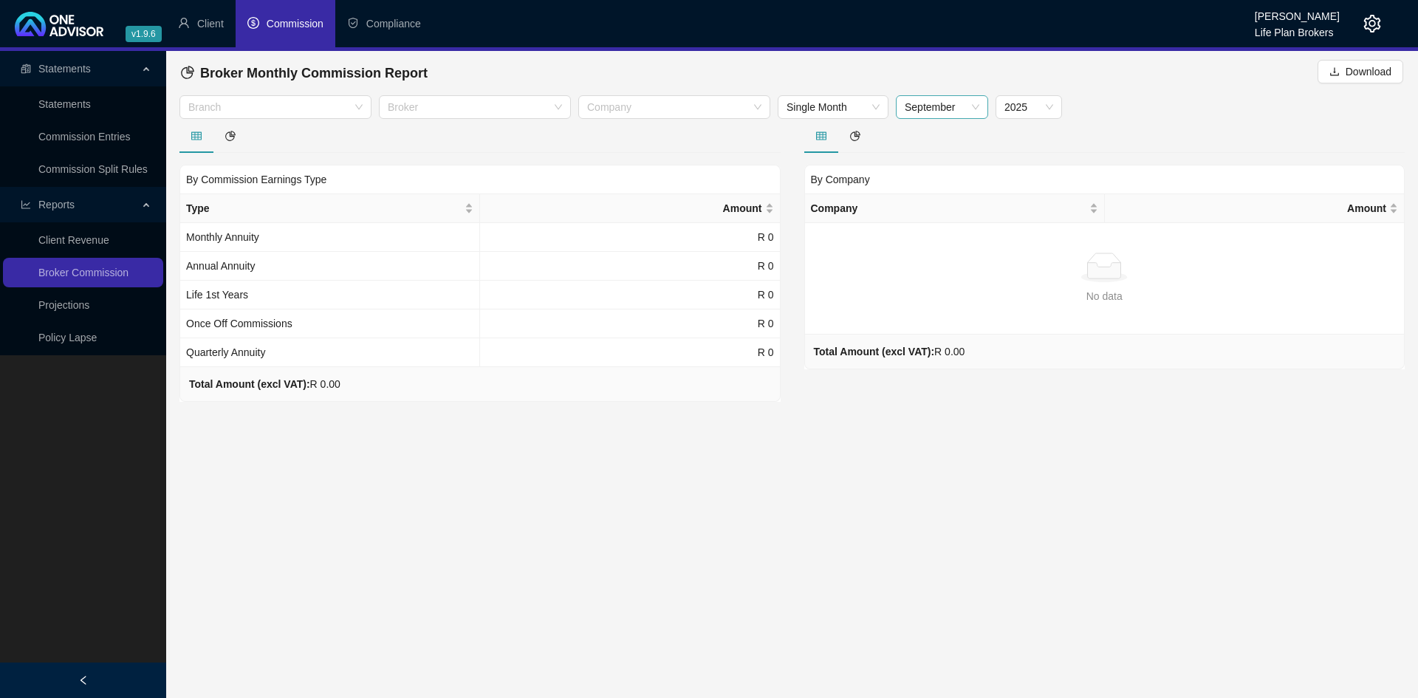  Describe the element at coordinates (253, 23) in the screenshot. I see `span: dollar` at that location.